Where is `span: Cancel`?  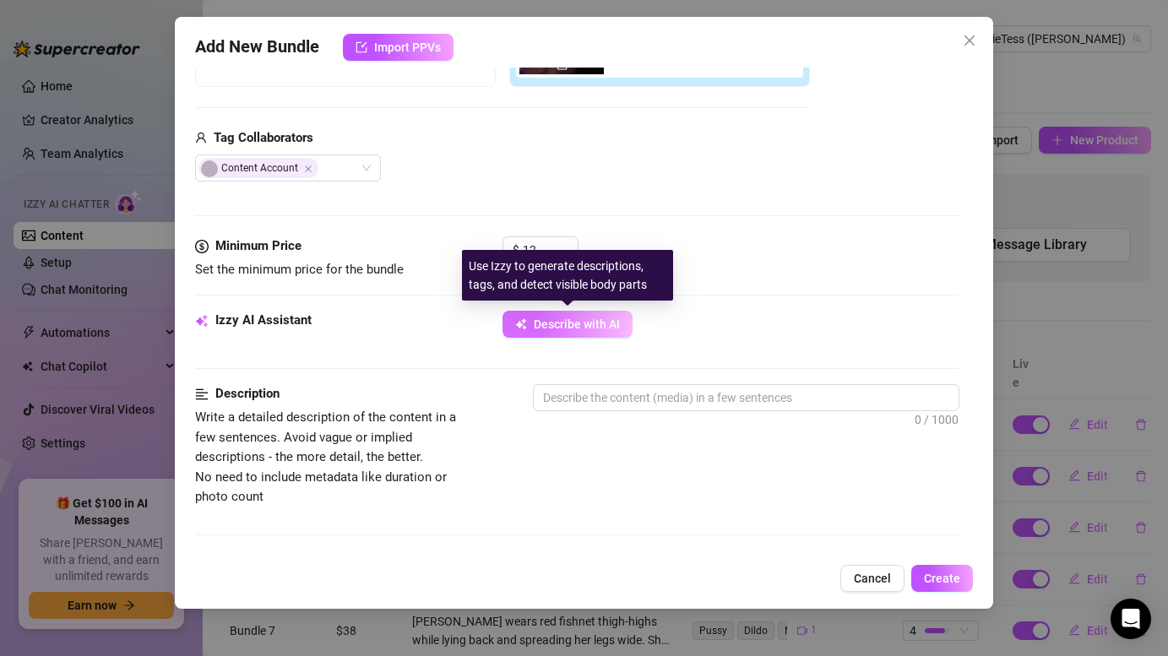
span: Cancel is located at coordinates (872, 578).